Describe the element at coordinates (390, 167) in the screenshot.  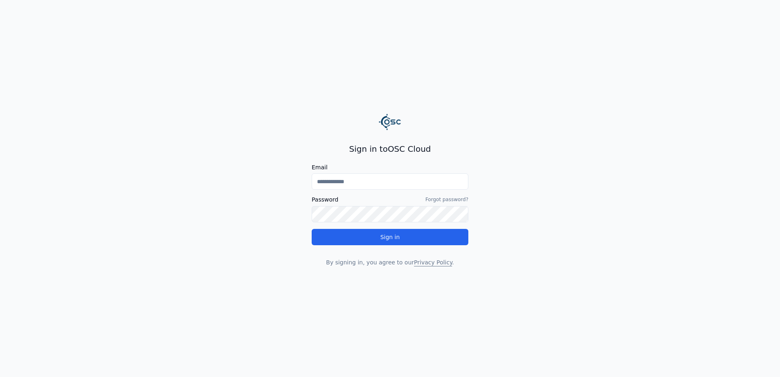
I see `label: Email` at that location.